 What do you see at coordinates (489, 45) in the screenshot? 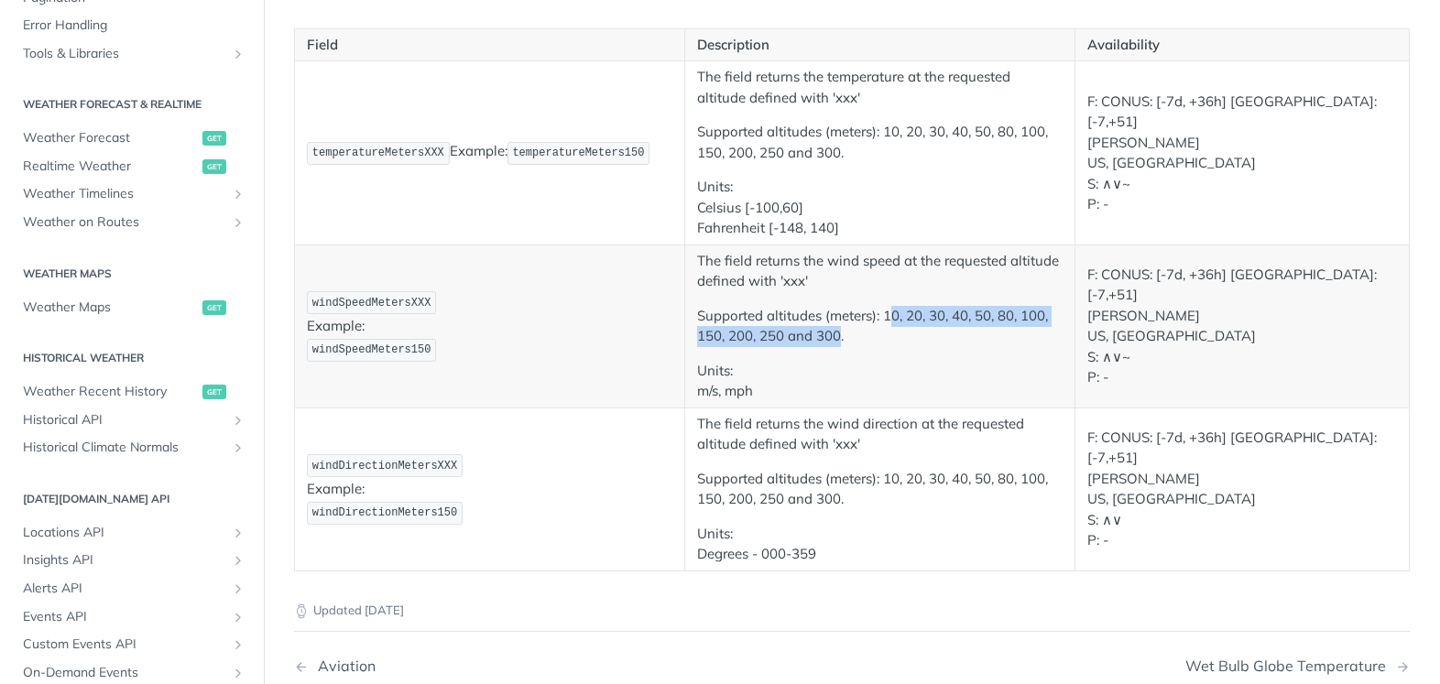
I see `p: Field` at bounding box center [489, 45].